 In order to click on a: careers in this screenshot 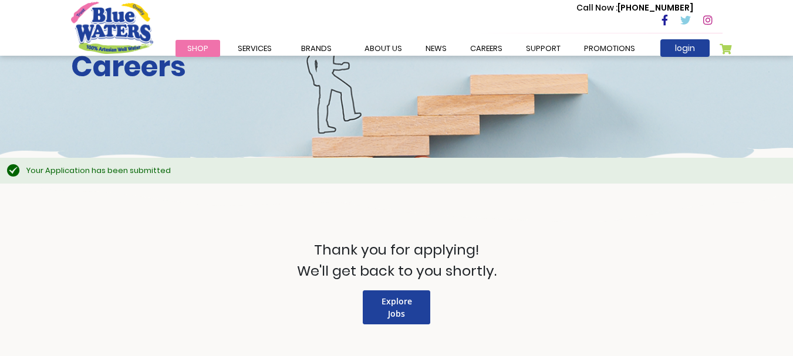, I will do `click(486, 48)`.